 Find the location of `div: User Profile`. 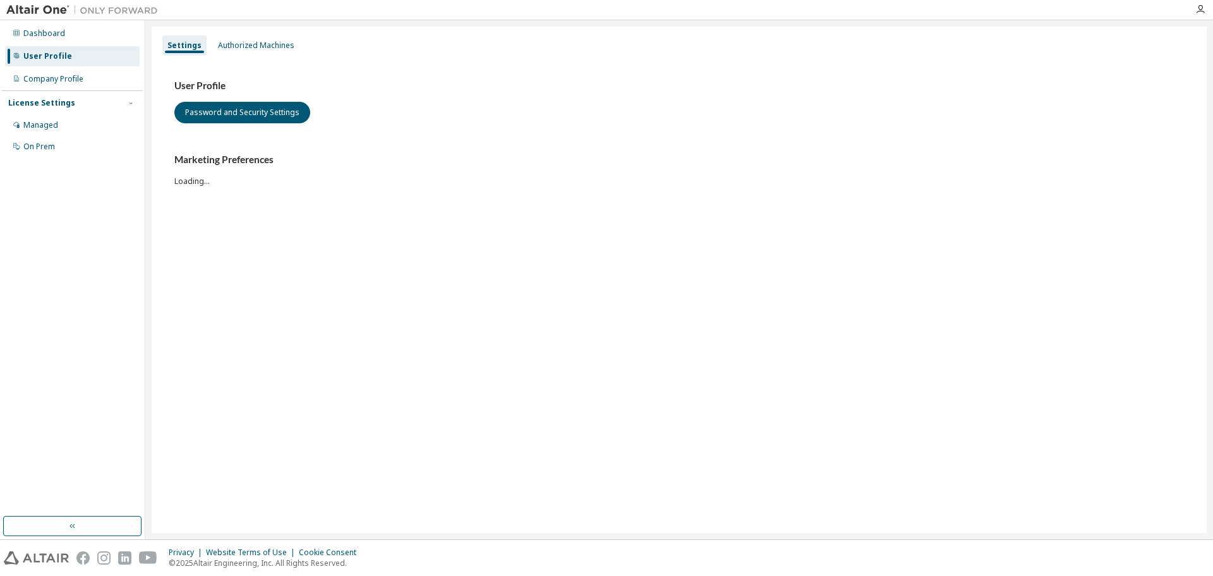

div: User Profile is located at coordinates (47, 56).